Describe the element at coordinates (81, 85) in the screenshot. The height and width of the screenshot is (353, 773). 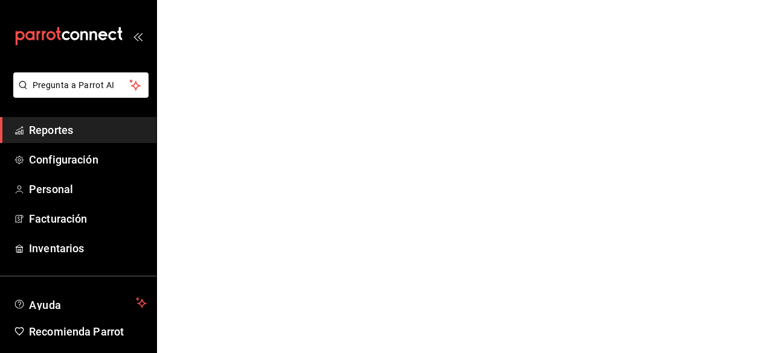
I see `button: Pregunta a Parrot AI` at that location.